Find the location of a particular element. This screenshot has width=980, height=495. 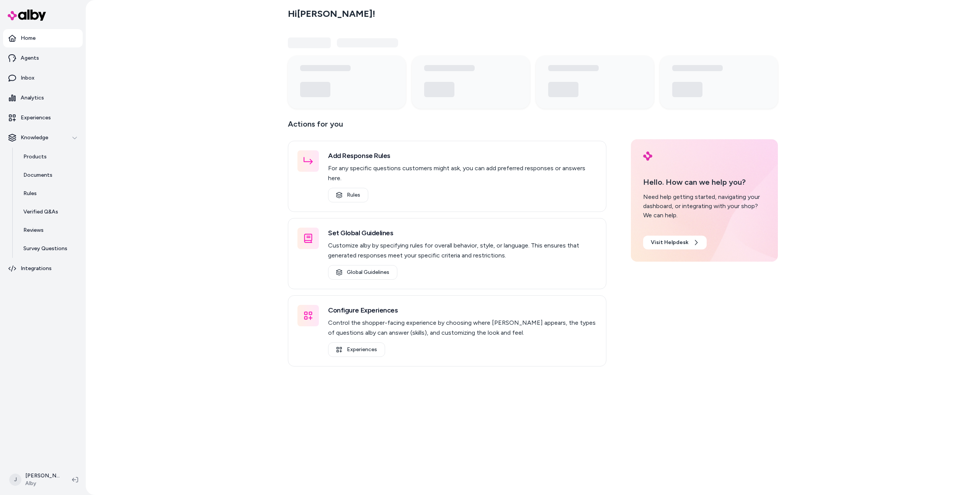

p: Actions for you is located at coordinates (447, 127).